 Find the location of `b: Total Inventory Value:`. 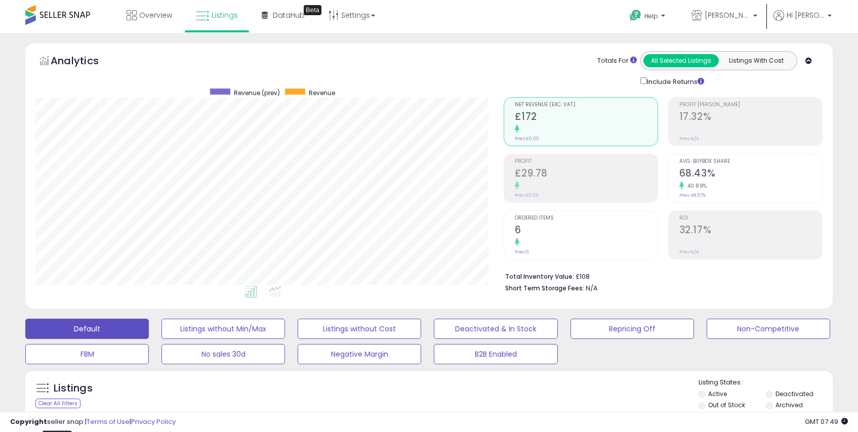

b: Total Inventory Value: is located at coordinates (539, 276).